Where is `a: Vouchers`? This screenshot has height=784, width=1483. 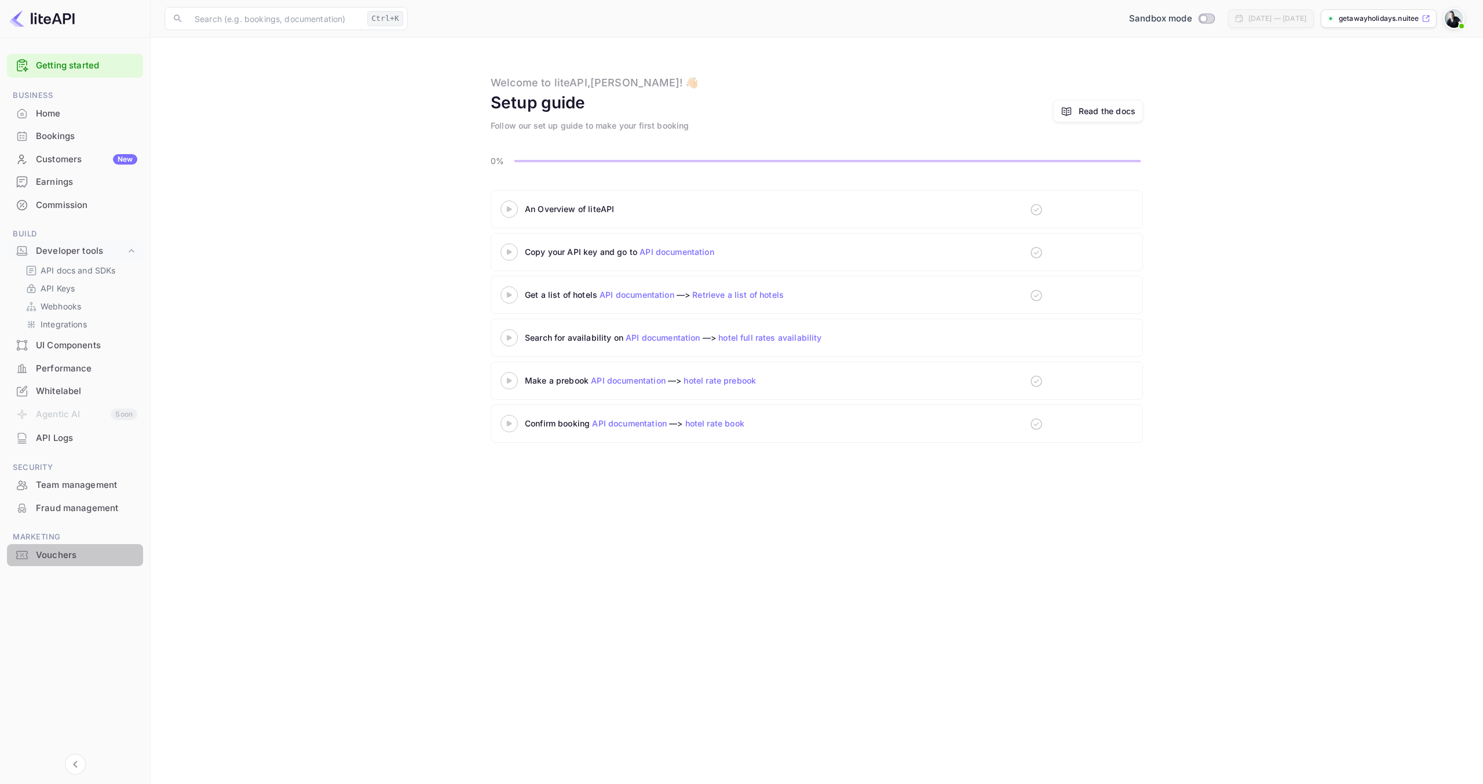 a: Vouchers is located at coordinates (75, 555).